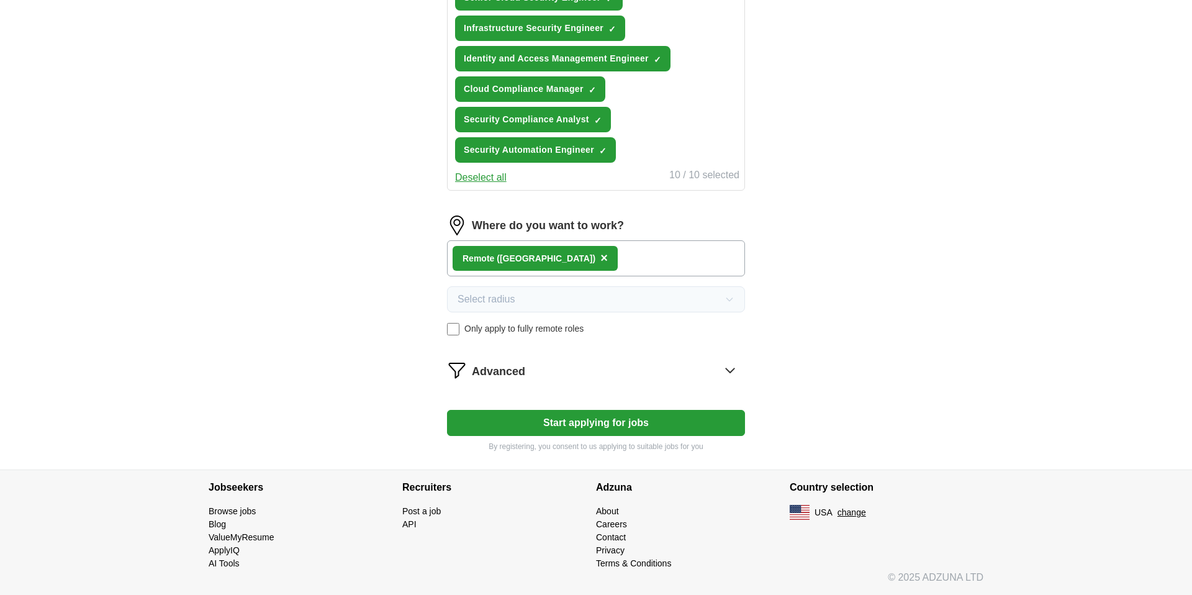  What do you see at coordinates (596, 299) in the screenshot?
I see `button: Select radius` at bounding box center [596, 299].